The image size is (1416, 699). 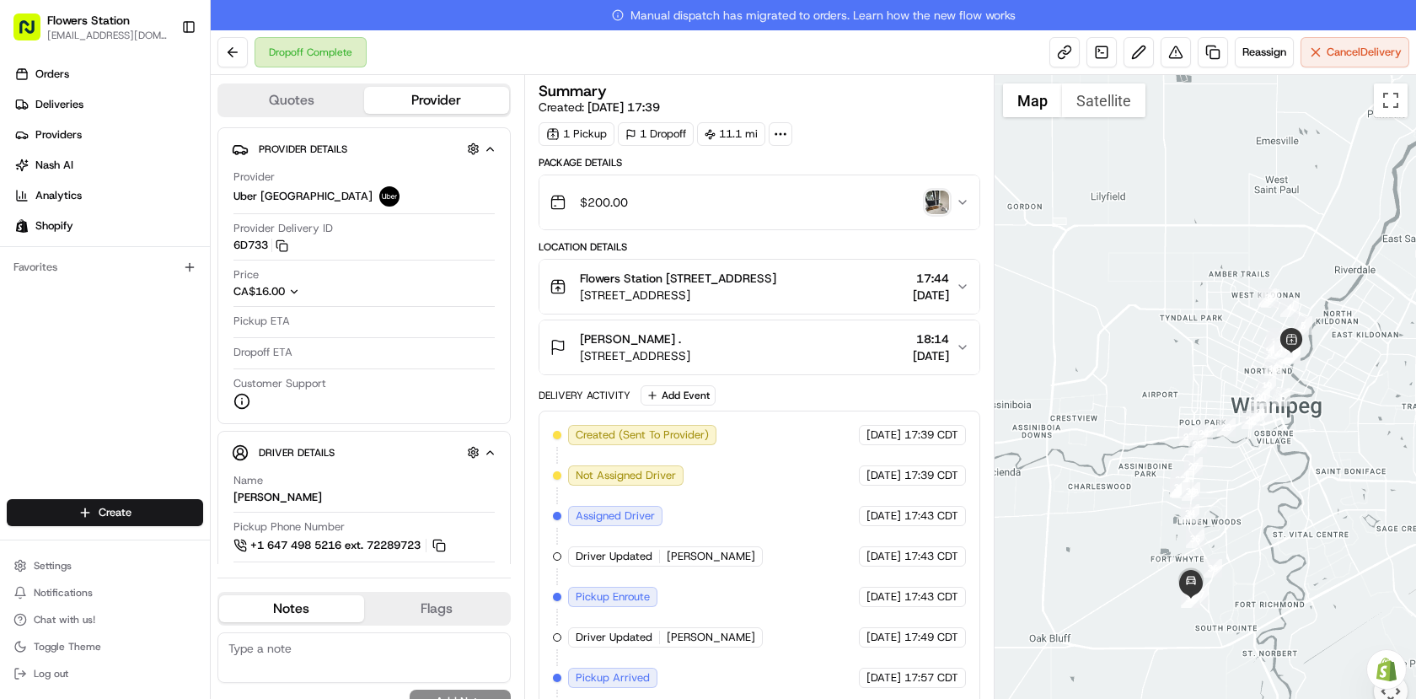 I want to click on span: Toggle Theme, so click(x=67, y=646).